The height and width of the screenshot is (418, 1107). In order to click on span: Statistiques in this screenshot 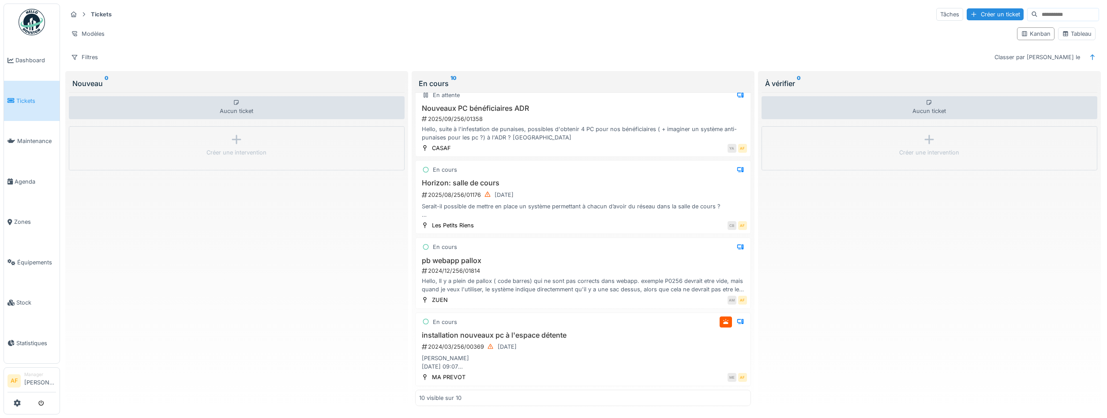, I will do `click(36, 343)`.